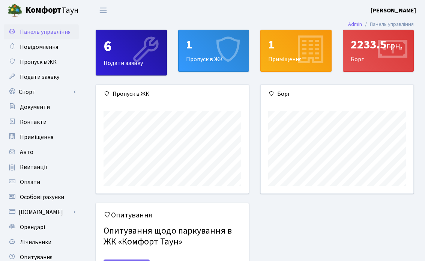 Image resolution: width=425 pixels, height=261 pixels. Describe the element at coordinates (41, 32) in the screenshot. I see `a: Панель управління` at that location.